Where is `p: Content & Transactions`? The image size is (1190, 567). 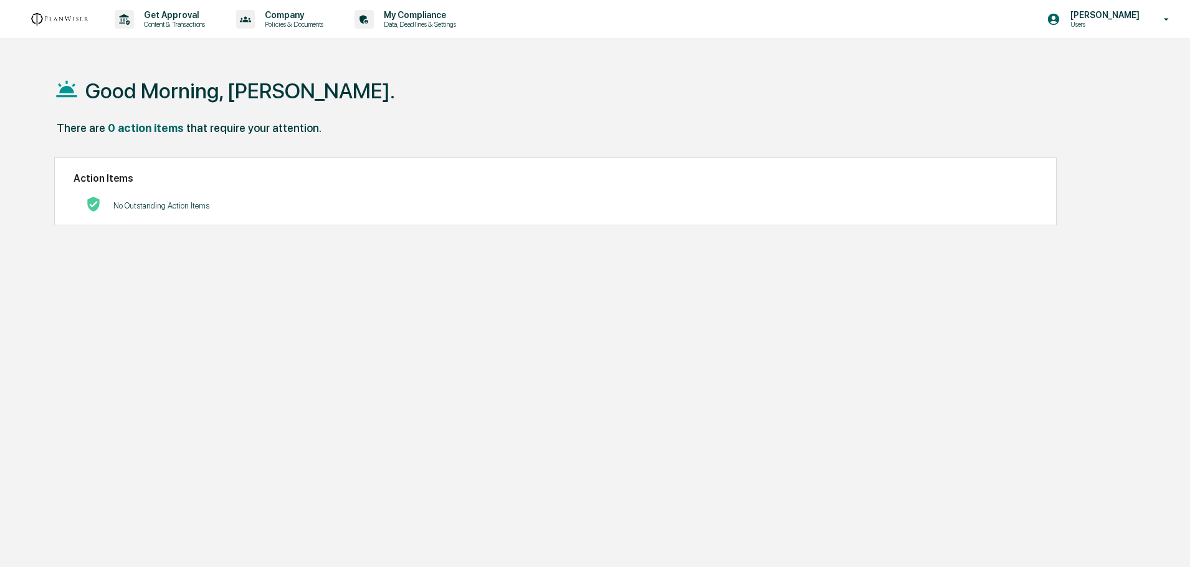 p: Content & Transactions is located at coordinates (173, 24).